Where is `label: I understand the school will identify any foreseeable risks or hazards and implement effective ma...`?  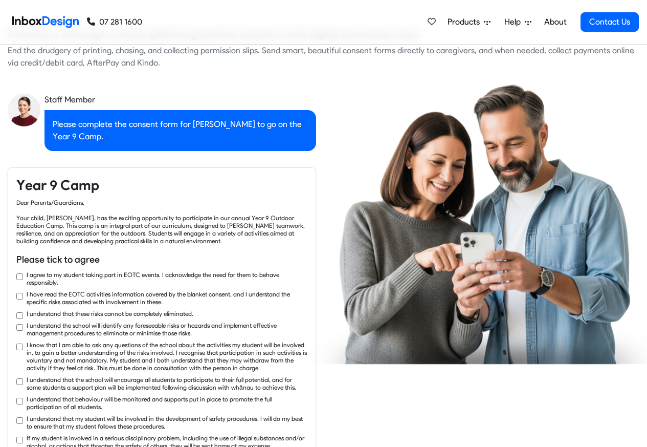
label: I understand the school will identify any foreseeable risks or hazards and implement effective ma... is located at coordinates (167, 329).